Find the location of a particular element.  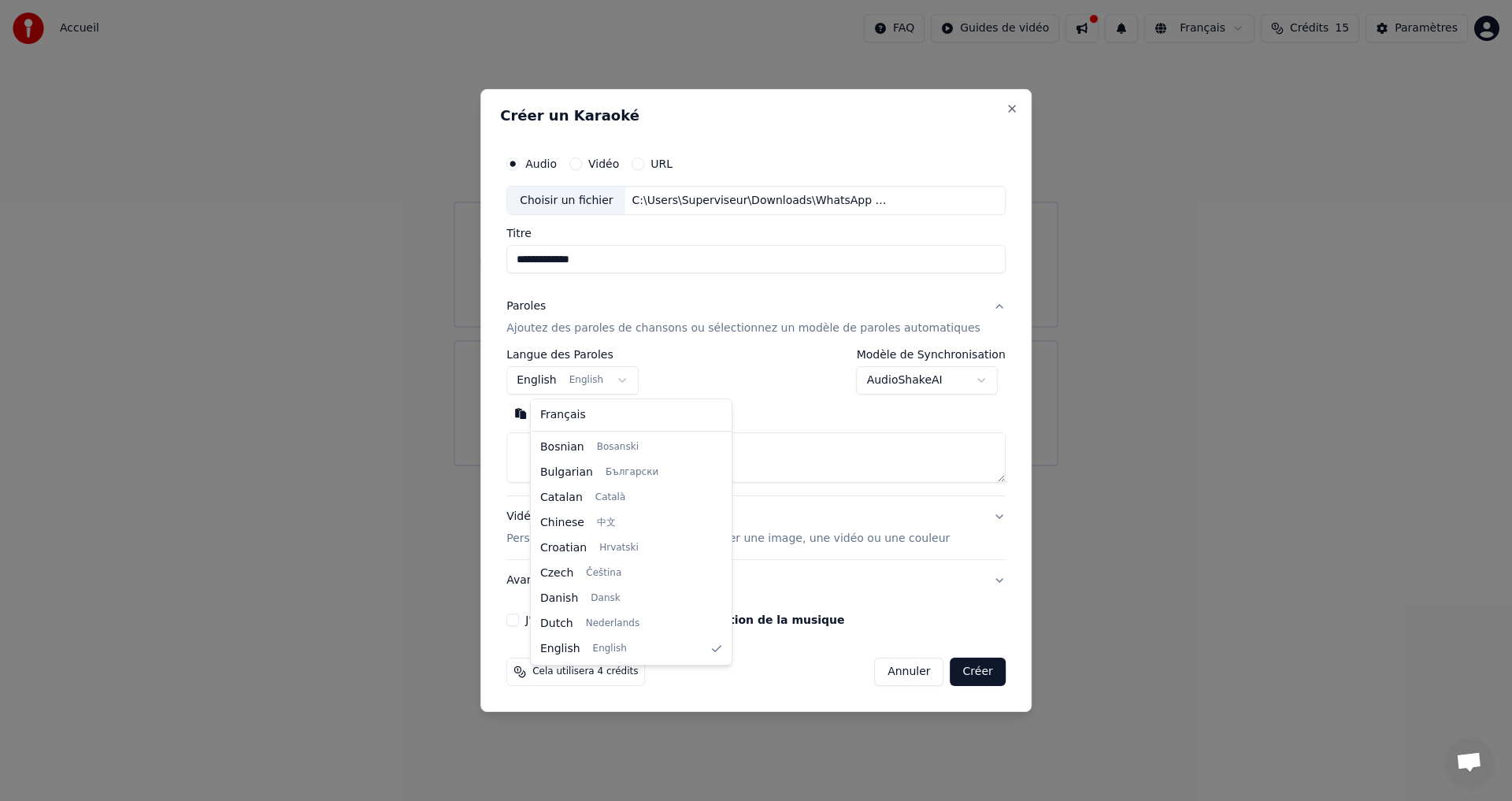

span: 中文 is located at coordinates (607, 523).